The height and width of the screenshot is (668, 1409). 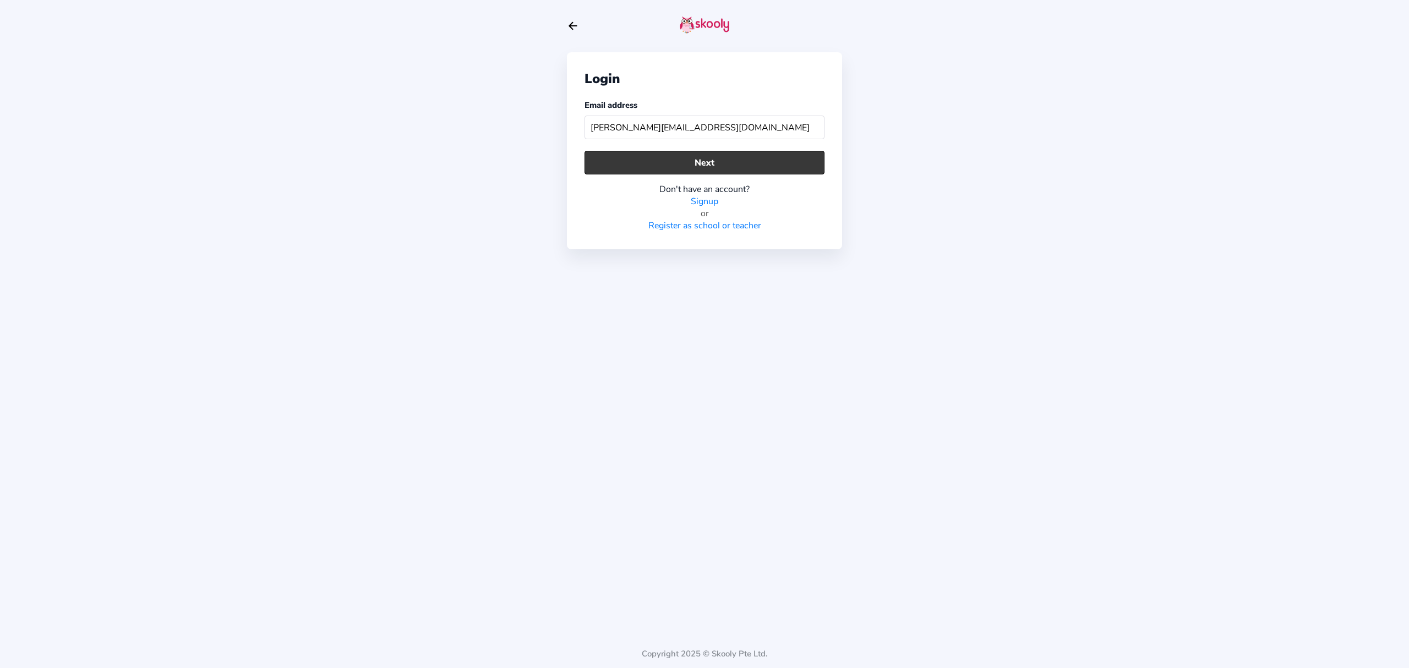 I want to click on button: Next, so click(x=705, y=162).